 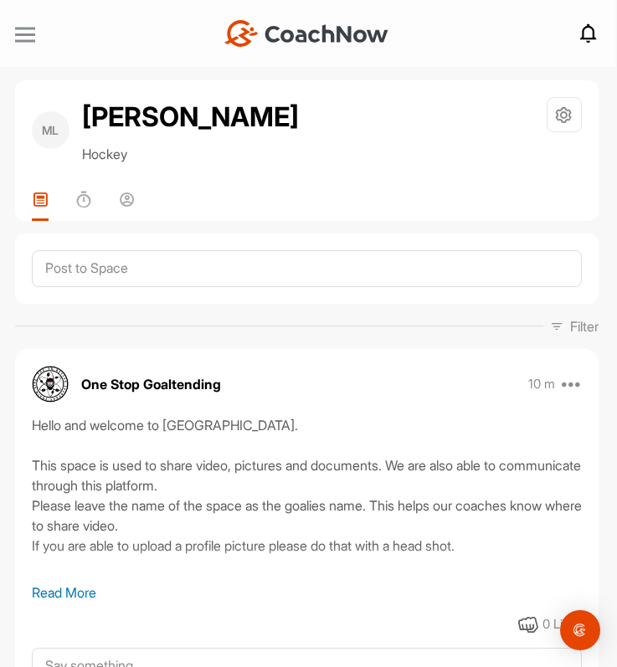 I want to click on p: 10 m, so click(x=542, y=384).